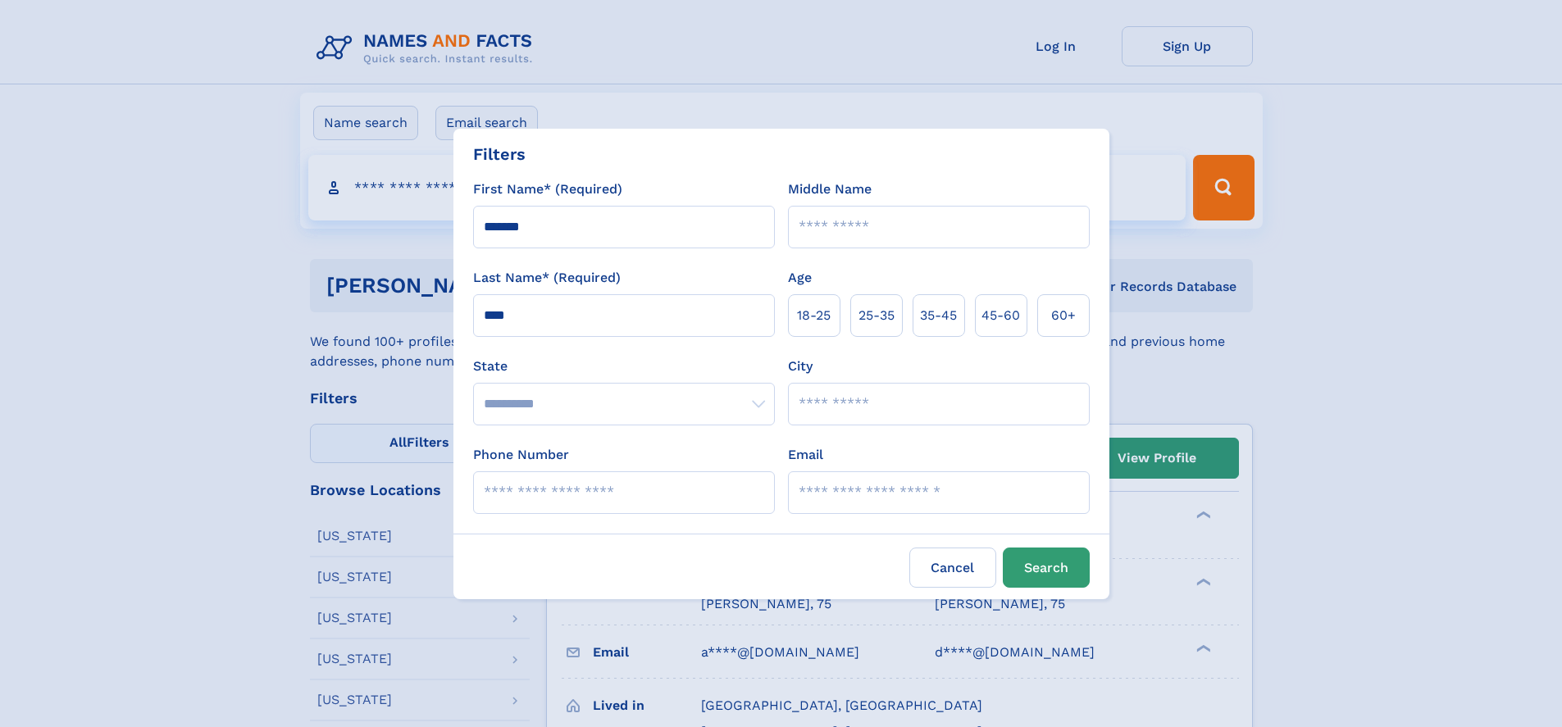 This screenshot has width=1562, height=727. What do you see at coordinates (830, 189) in the screenshot?
I see `label: Middle Name` at bounding box center [830, 189].